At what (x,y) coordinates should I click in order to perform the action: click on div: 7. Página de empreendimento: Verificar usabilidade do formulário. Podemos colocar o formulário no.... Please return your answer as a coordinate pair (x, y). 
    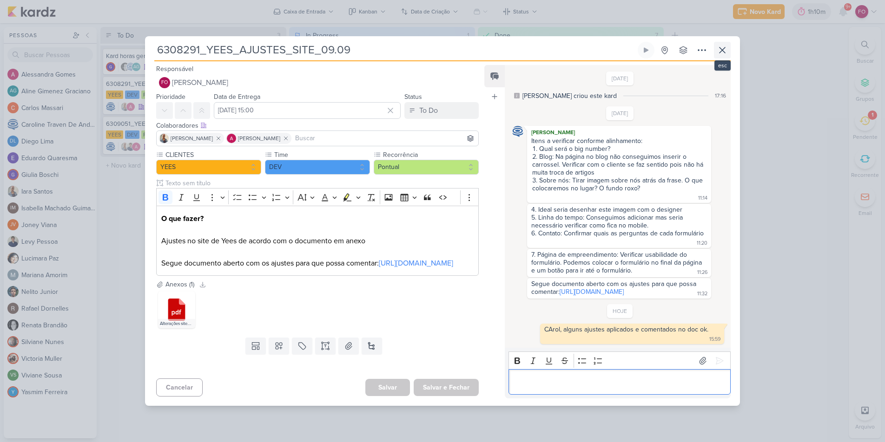
    Looking at the image, I should click on (617, 262).